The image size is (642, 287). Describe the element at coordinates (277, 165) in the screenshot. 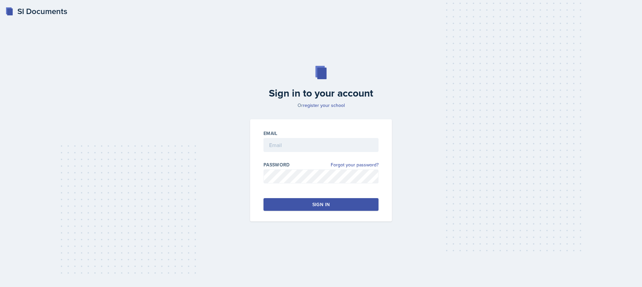

I see `label: Password` at that location.